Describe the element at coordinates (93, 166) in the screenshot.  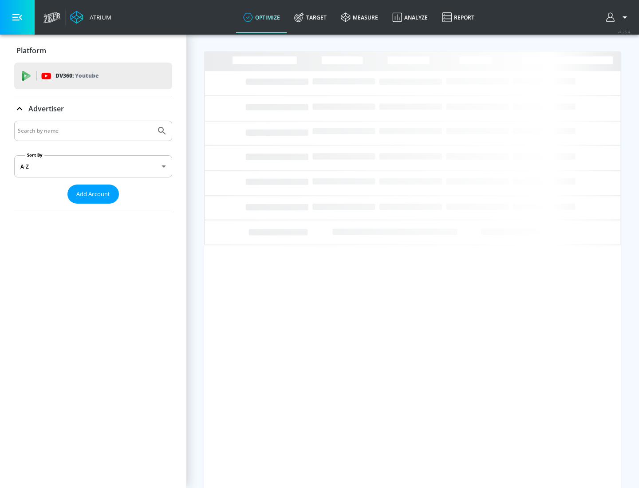
I see `div: A-Z` at that location.